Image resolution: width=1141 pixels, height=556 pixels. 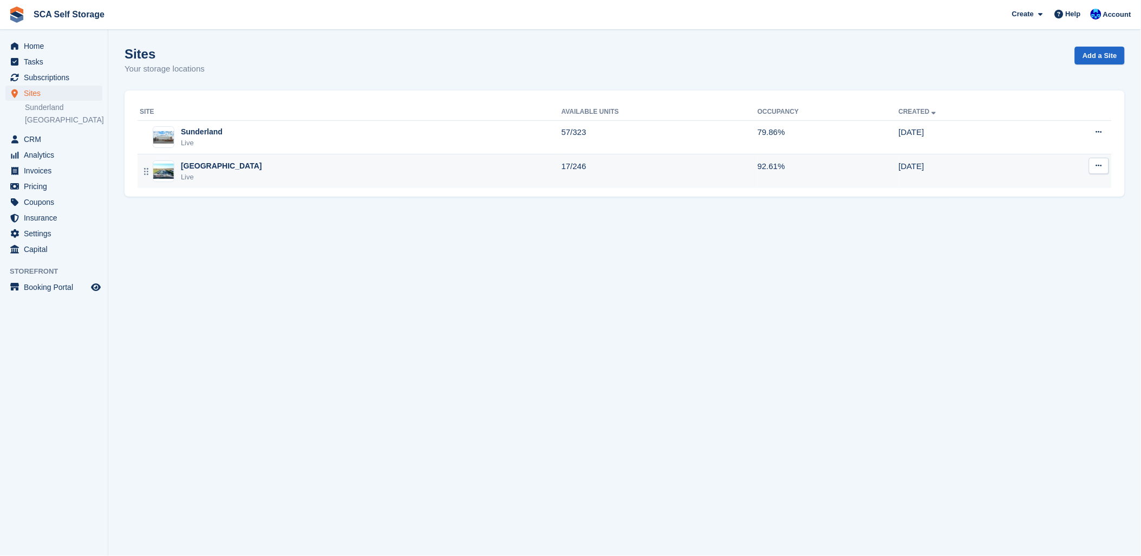 What do you see at coordinates (828, 112) in the screenshot?
I see `th: Occupancy` at bounding box center [828, 112].